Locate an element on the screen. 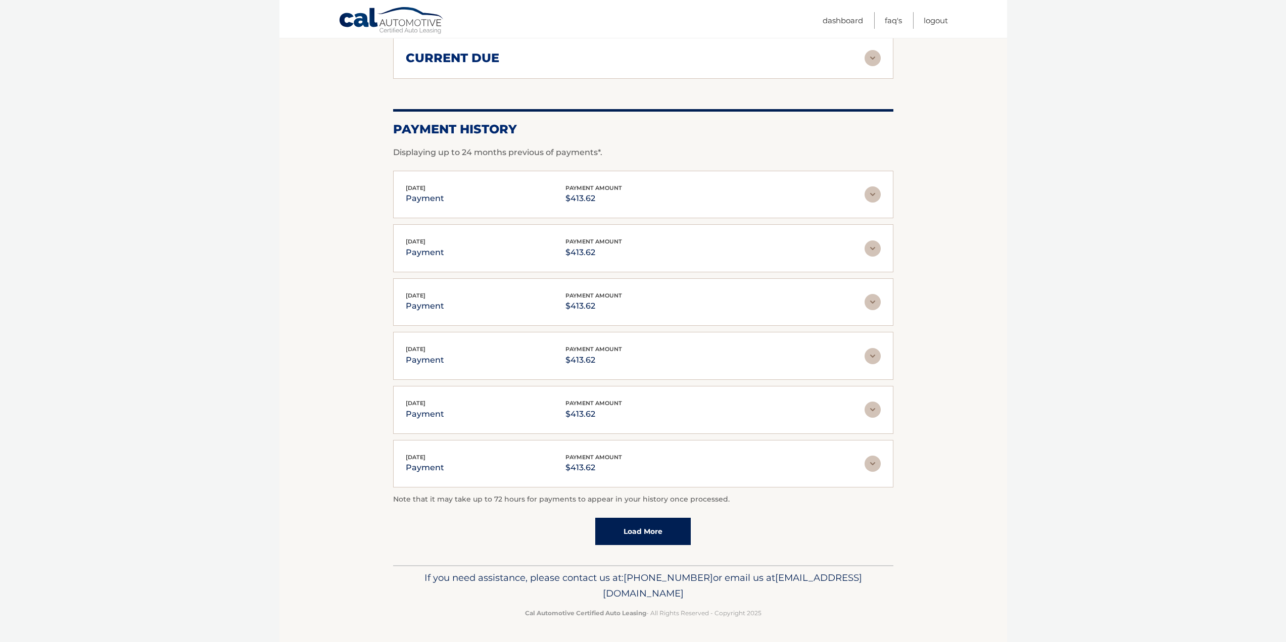  a: Load More is located at coordinates (643, 532).